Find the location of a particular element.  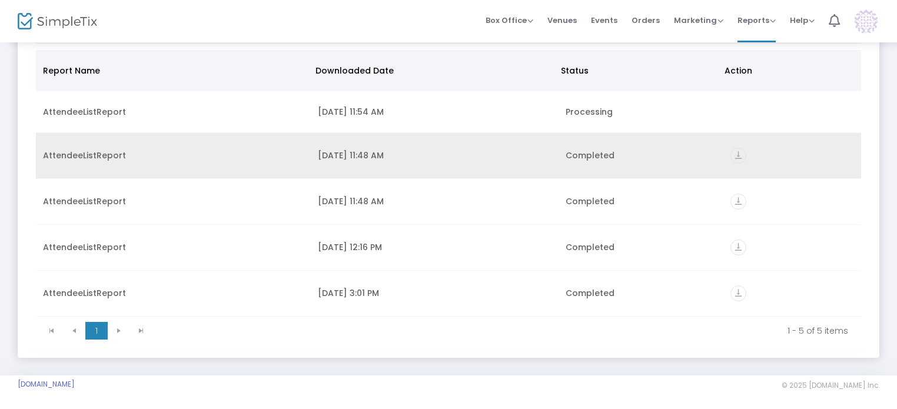

div: 8/6/2025 3:01 PM is located at coordinates (434, 293).